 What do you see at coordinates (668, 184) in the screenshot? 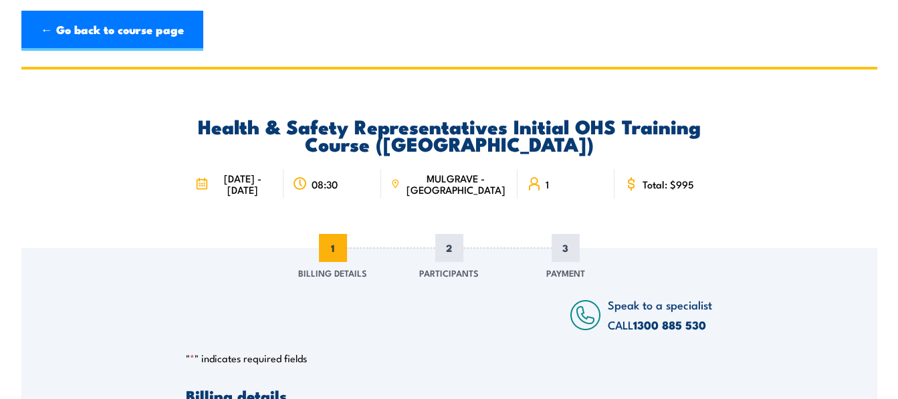
I see `span: Total: $995` at bounding box center [668, 184].